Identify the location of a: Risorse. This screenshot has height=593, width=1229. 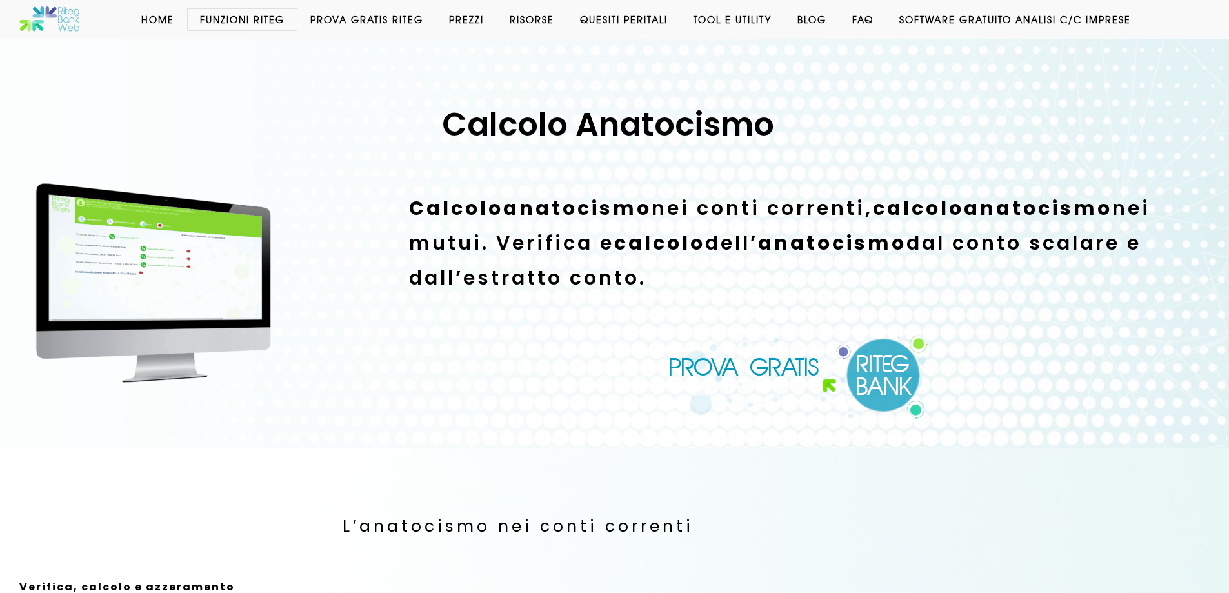
(532, 19).